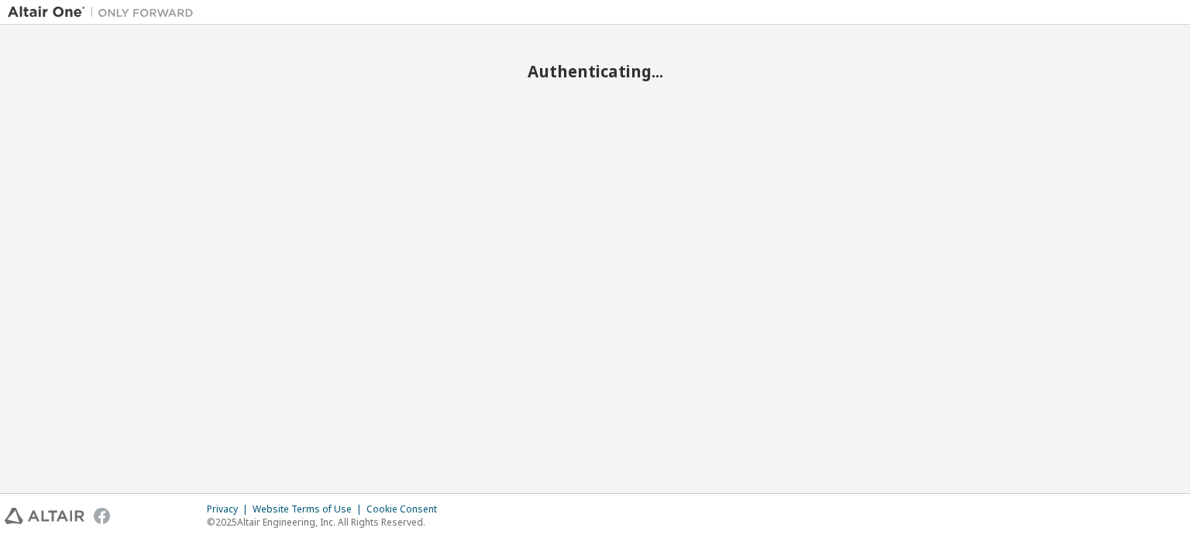 This screenshot has height=538, width=1190. Describe the element at coordinates (105, 12) in the screenshot. I see `img: Altair One` at that location.